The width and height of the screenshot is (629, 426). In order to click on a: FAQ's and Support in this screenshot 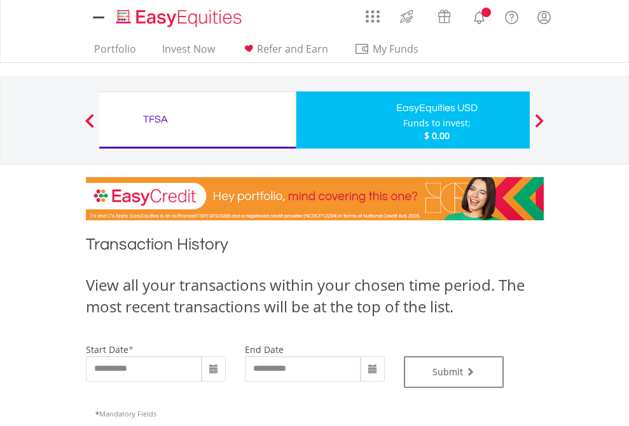, I will do `click(511, 16)`.